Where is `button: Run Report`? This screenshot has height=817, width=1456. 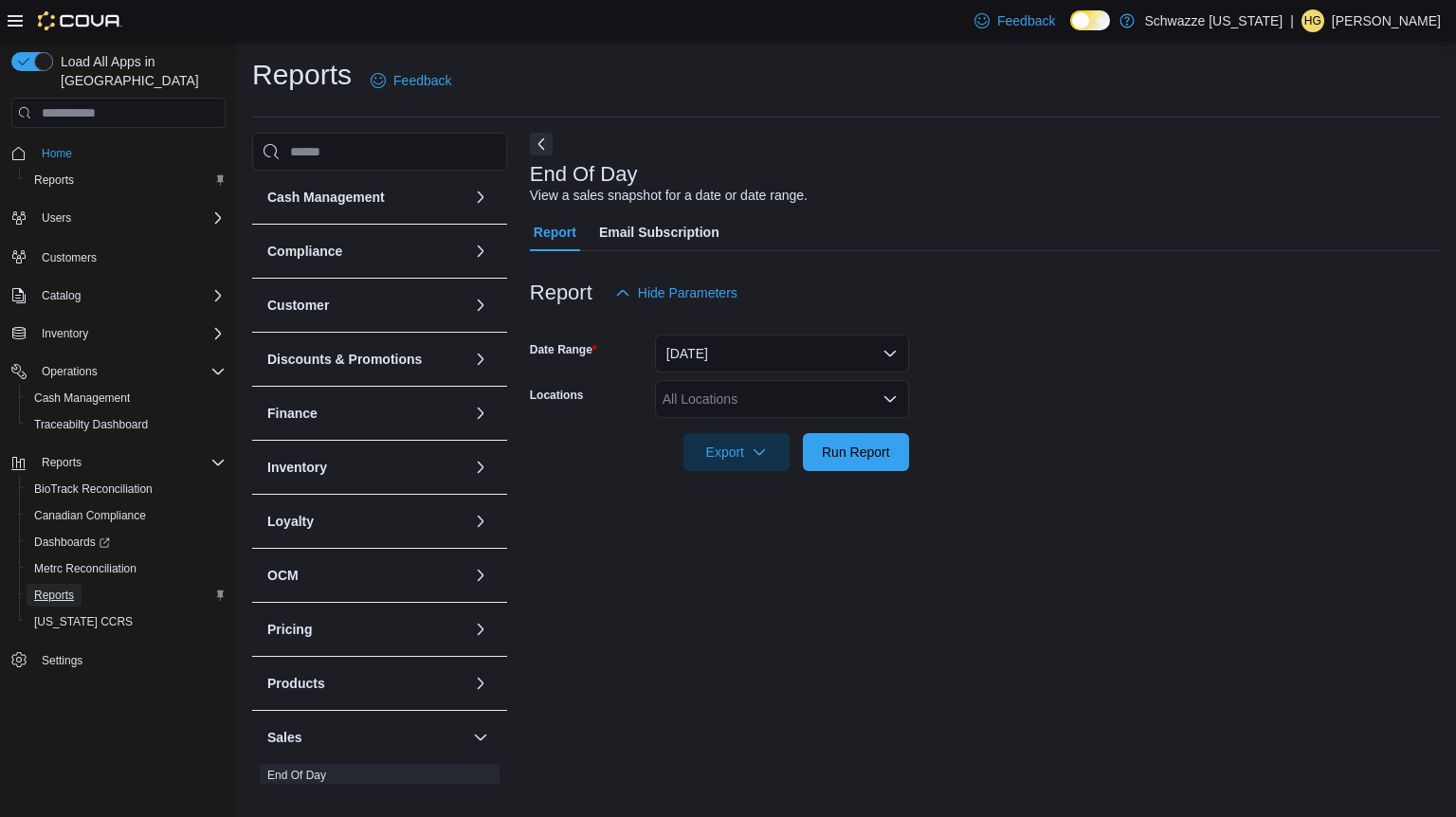
button: Run Report is located at coordinates (856, 452).